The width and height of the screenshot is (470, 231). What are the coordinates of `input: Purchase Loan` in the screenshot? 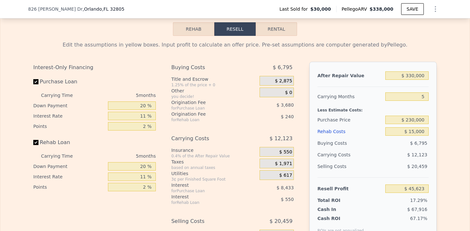 It's located at (36, 82).